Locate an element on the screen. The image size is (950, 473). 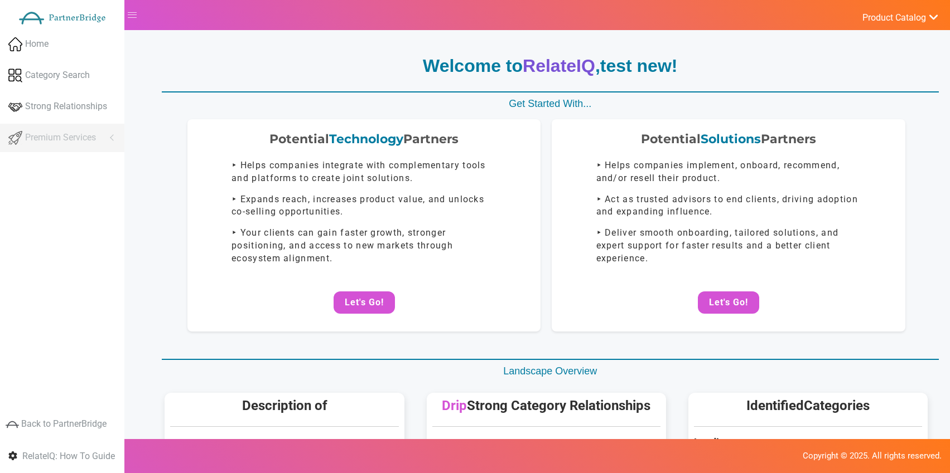
span: Back to PartnerBridge is located at coordinates (64, 424).